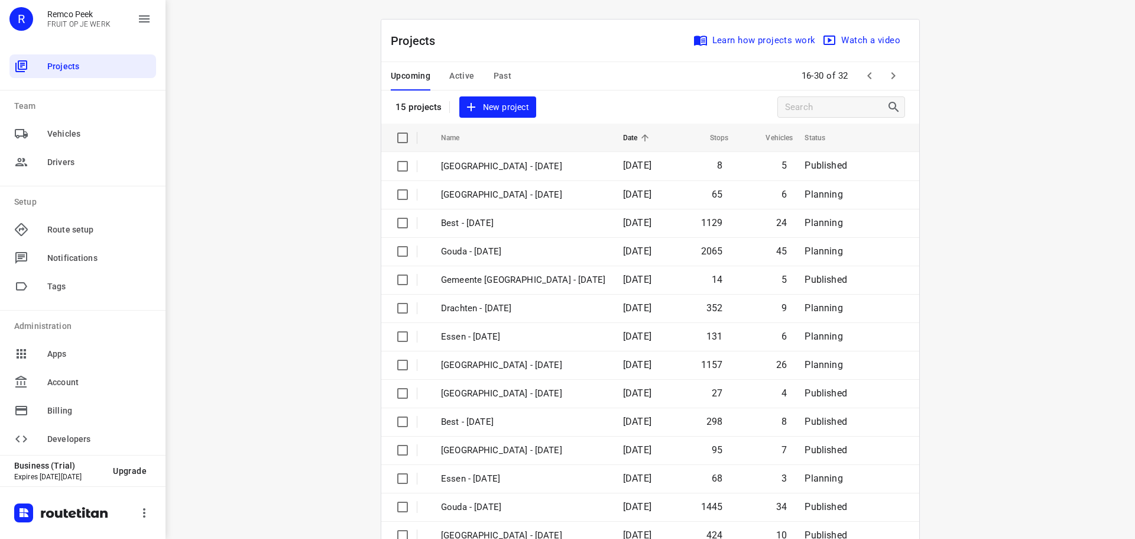 The width and height of the screenshot is (1135, 539). I want to click on p: Essen - Tuesday, so click(523, 478).